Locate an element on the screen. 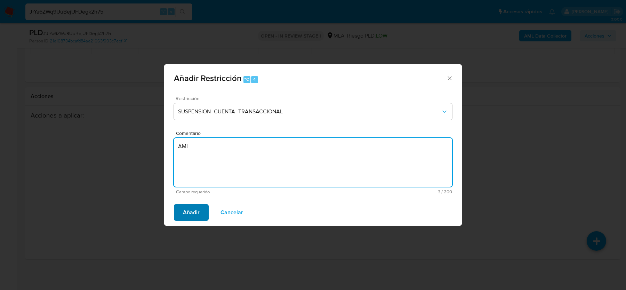 Image resolution: width=626 pixels, height=290 pixels. span: Máximo 200 caracteres is located at coordinates (383, 192).